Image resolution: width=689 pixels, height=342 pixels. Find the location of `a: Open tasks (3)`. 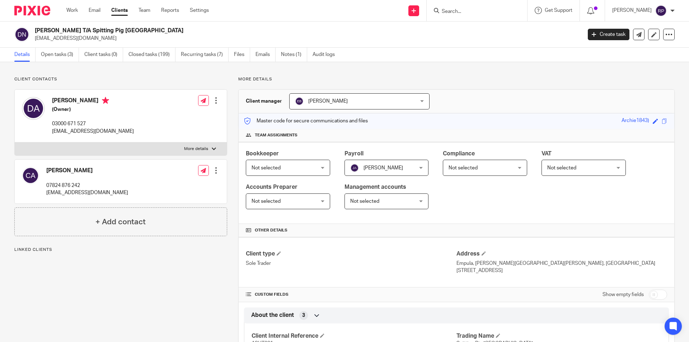

a: Open tasks (3) is located at coordinates (60, 55).